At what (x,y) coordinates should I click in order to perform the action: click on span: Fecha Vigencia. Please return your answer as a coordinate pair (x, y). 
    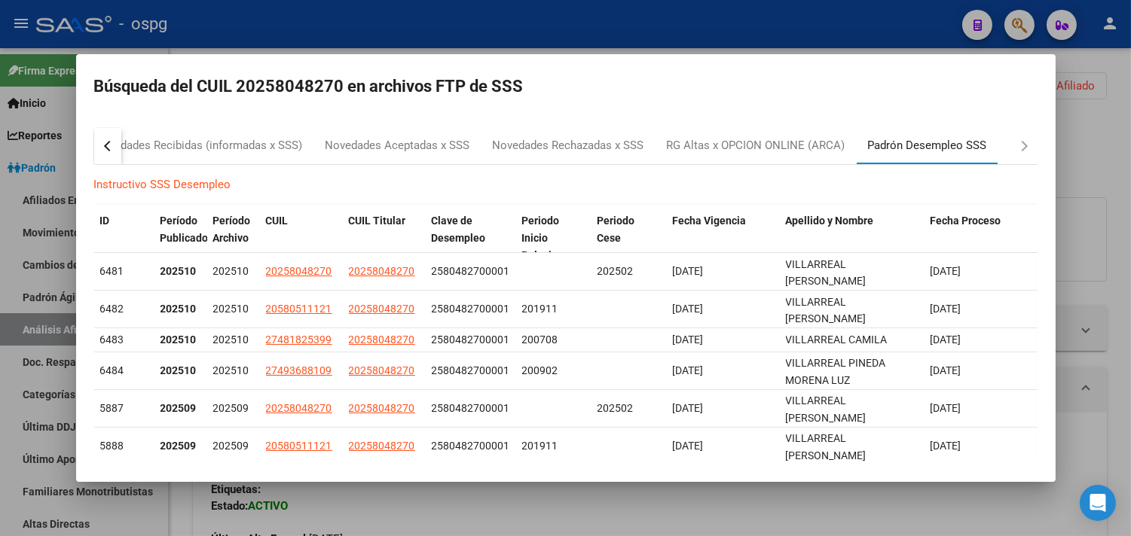
    Looking at the image, I should click on (710, 221).